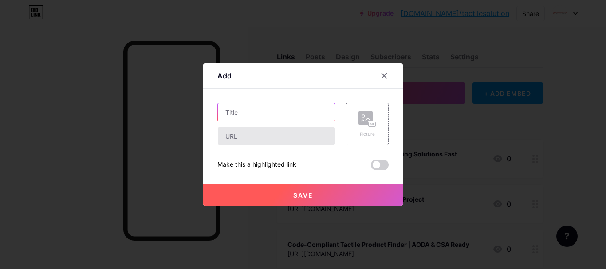 This screenshot has height=269, width=606. Describe the element at coordinates (303, 195) in the screenshot. I see `button: Save` at that location.